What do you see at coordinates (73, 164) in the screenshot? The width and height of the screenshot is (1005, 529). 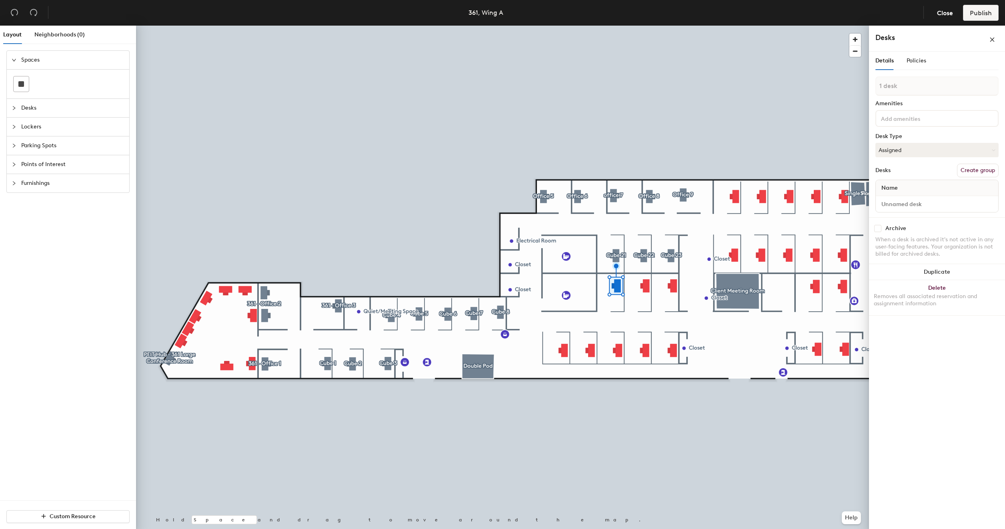 I see `span: Points of Interest` at bounding box center [73, 164].